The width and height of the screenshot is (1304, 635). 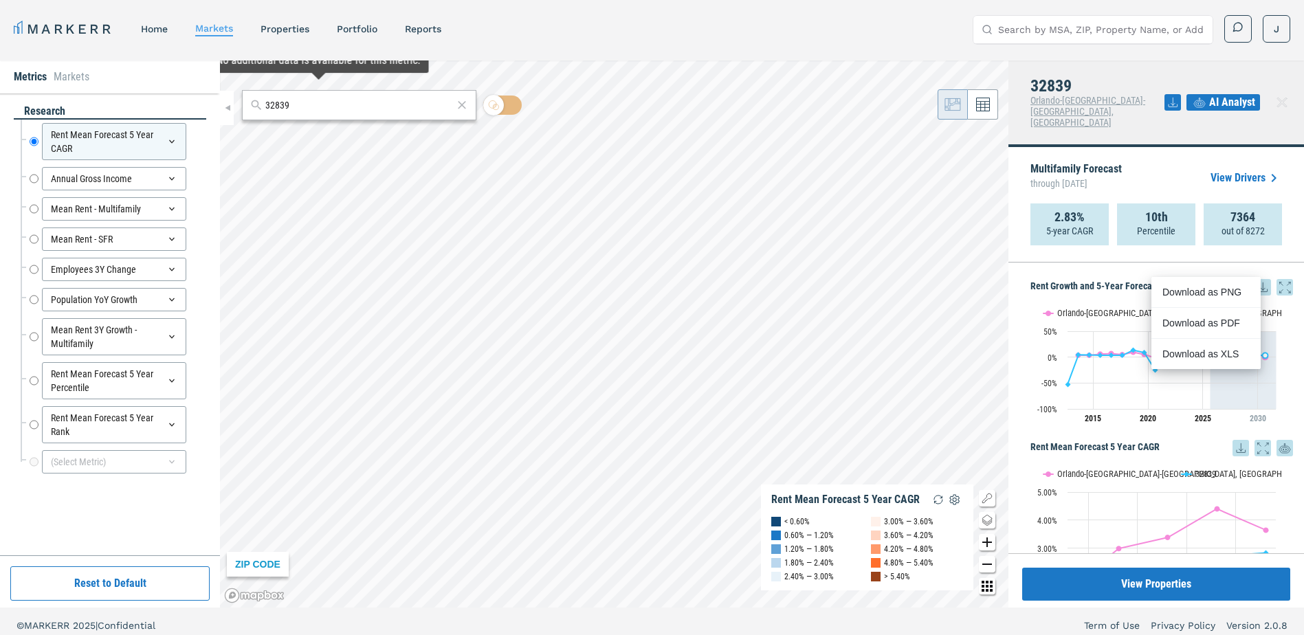 I want to click on div: Mean Rent 3Y Growth - Multifamily, so click(x=114, y=337).